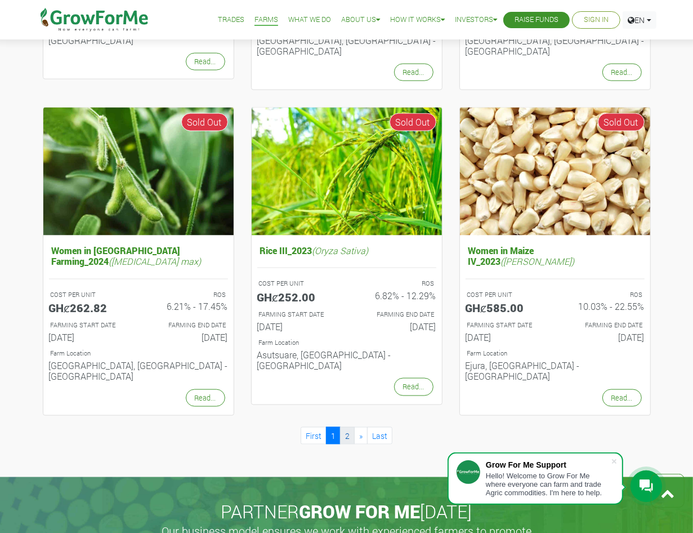 The image size is (693, 533). Describe the element at coordinates (231, 20) in the screenshot. I see `a: Trades` at that location.